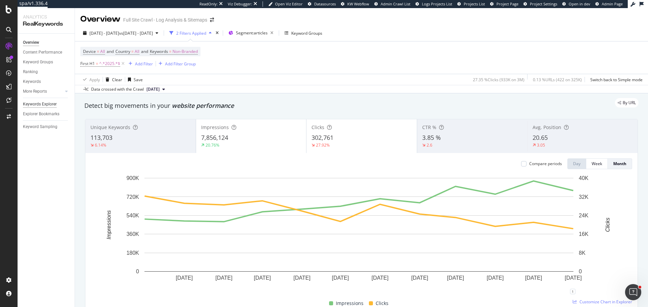  Describe the element at coordinates (43, 52) in the screenshot. I see `div: Content Performance` at that location.